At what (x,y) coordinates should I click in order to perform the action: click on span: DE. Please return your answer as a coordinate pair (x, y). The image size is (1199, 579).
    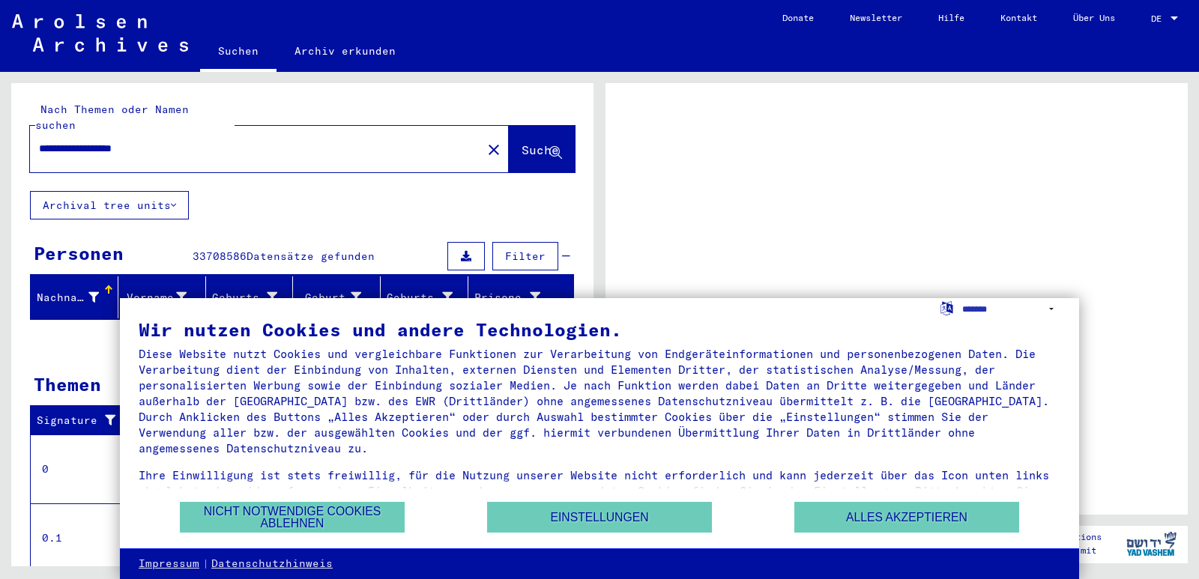
    Looking at the image, I should click on (1159, 19).